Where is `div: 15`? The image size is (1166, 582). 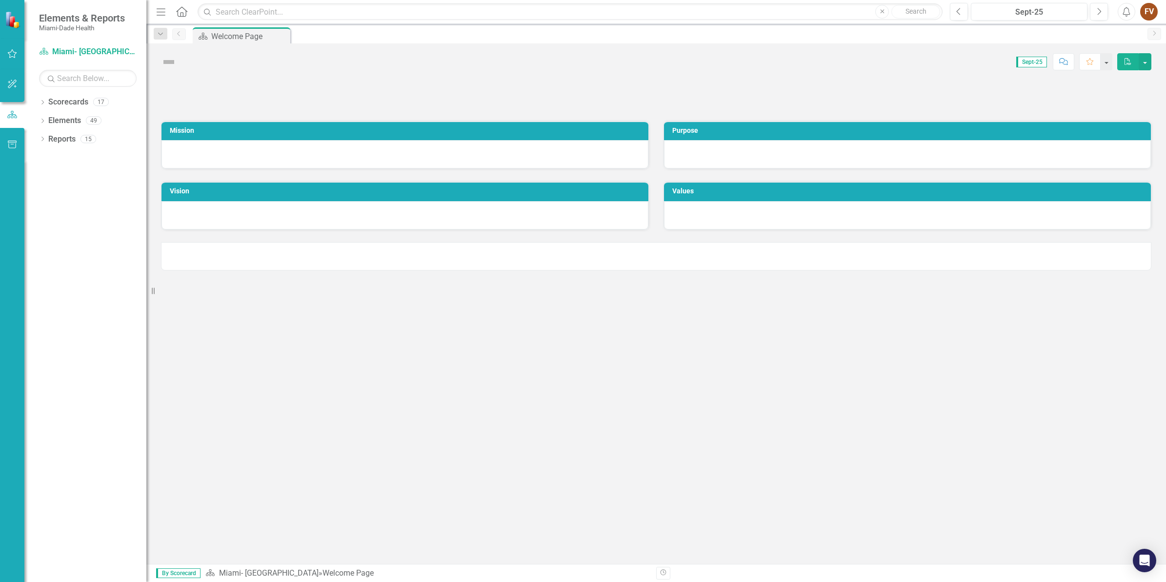 div: 15 is located at coordinates (88, 139).